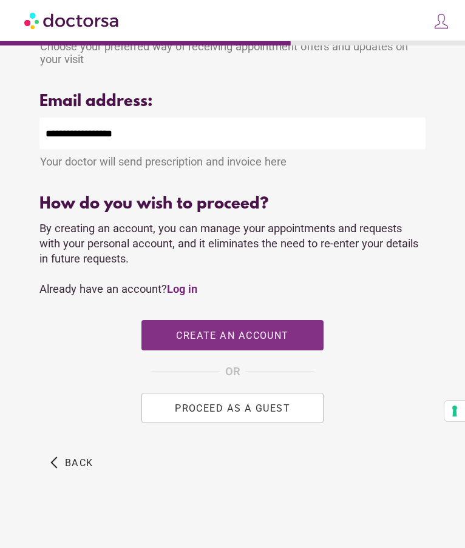 This screenshot has height=548, width=465. I want to click on span: OR, so click(232, 371).